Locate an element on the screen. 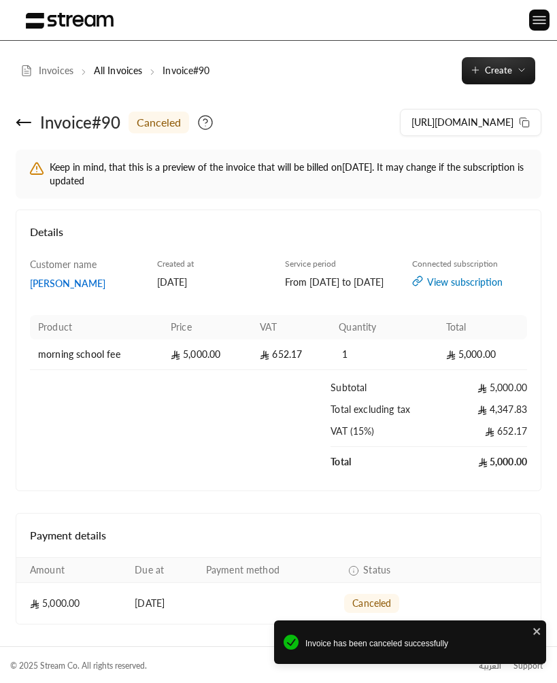  div: Invoice # 90 is located at coordinates (80, 123).